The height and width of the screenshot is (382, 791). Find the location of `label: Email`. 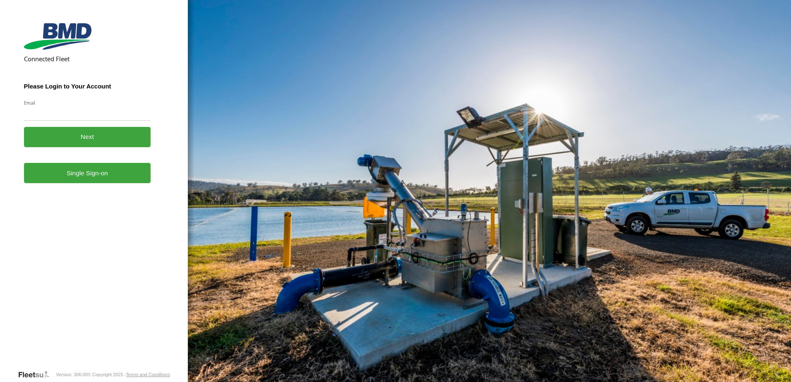

label: Email is located at coordinates (87, 103).